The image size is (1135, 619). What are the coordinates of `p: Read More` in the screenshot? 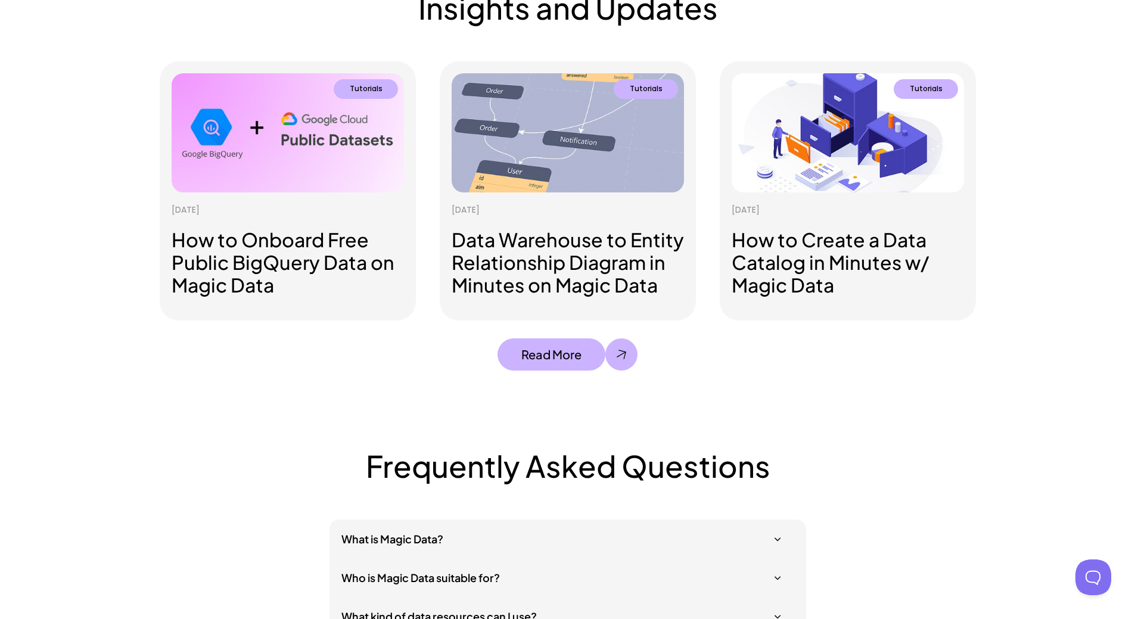 It's located at (551, 355).